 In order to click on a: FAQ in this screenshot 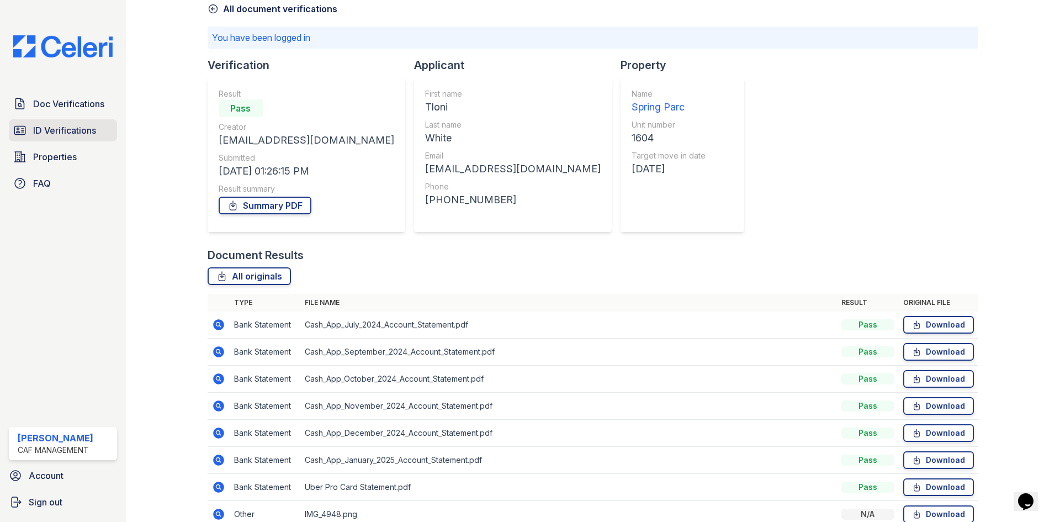, I will do `click(63, 183)`.